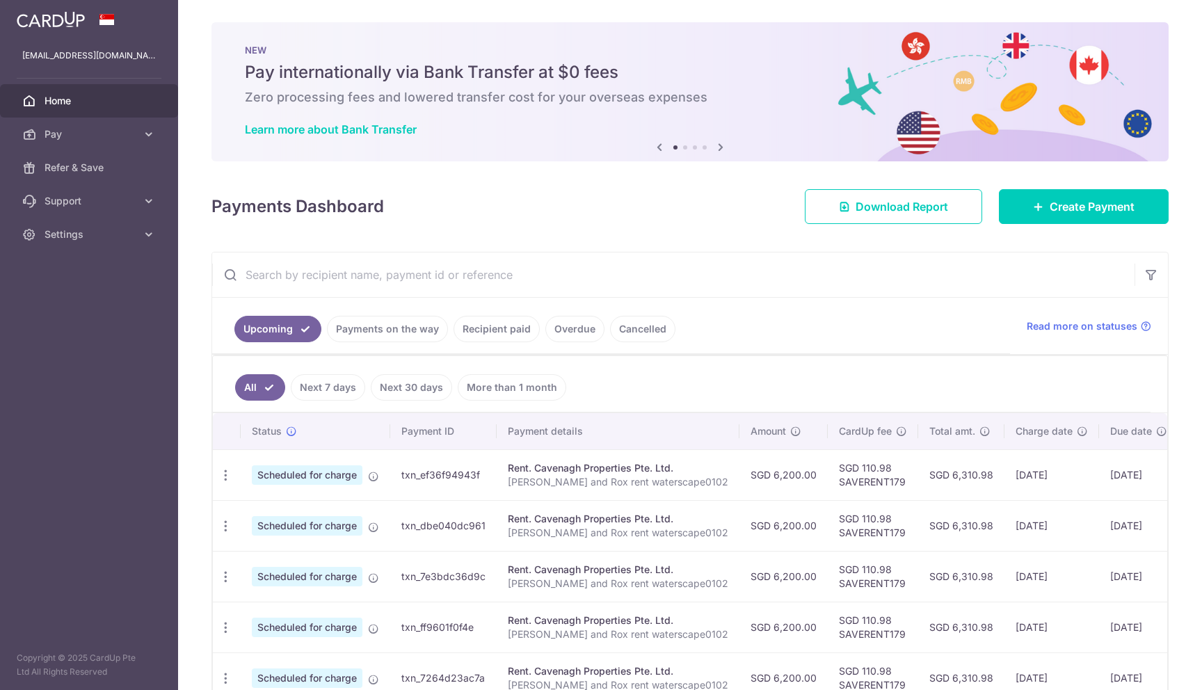 The image size is (1202, 690). What do you see at coordinates (1084, 207) in the screenshot?
I see `a: Create Payment` at bounding box center [1084, 207].